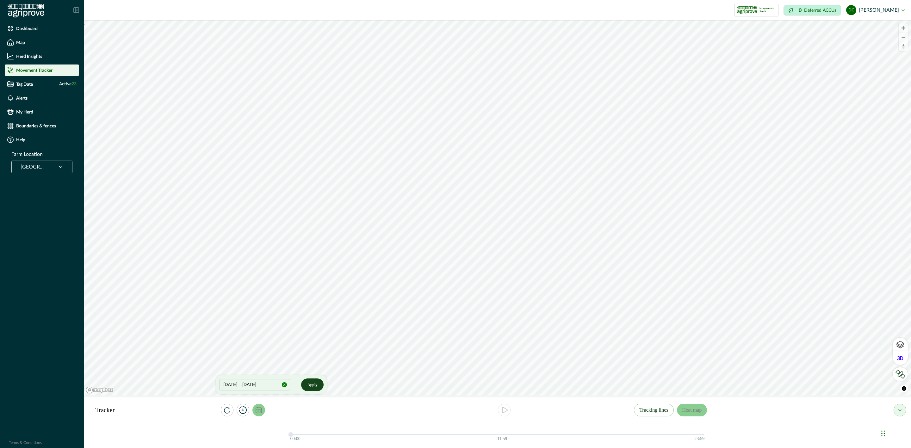 Image resolution: width=911 pixels, height=448 pixels. Describe the element at coordinates (42, 84) in the screenshot. I see `a: Tag DataActive23` at that location.